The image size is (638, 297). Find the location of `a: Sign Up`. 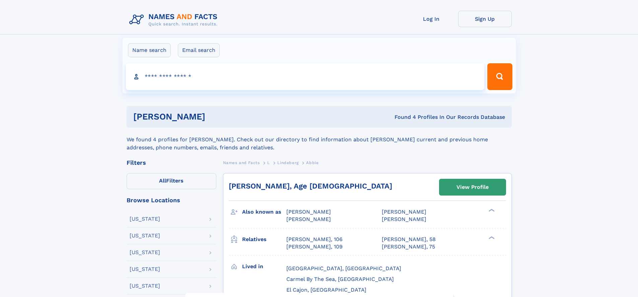

a: Sign Up is located at coordinates (485, 19).